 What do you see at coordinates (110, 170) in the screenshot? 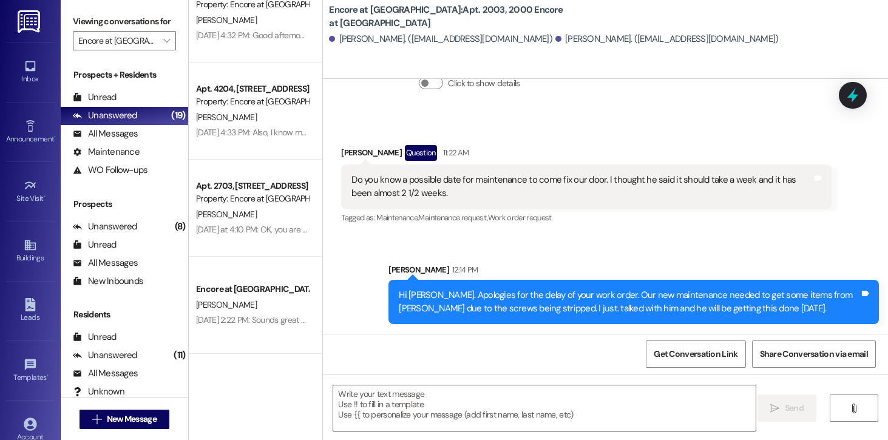
I see `div: WO Follow-ups` at bounding box center [110, 170].